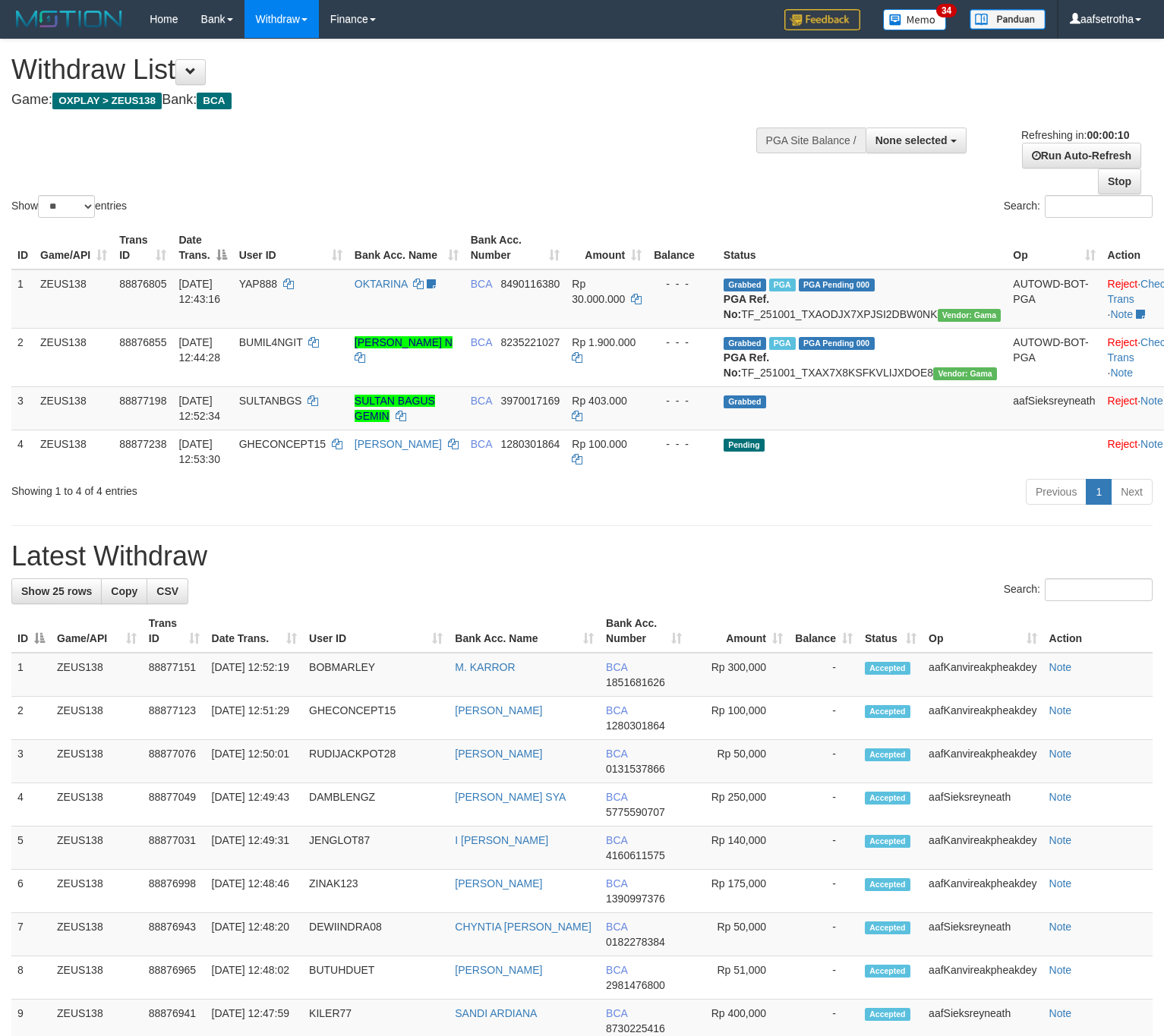  What do you see at coordinates (916, 140) in the screenshot?
I see `button: None selected` at bounding box center [916, 140].